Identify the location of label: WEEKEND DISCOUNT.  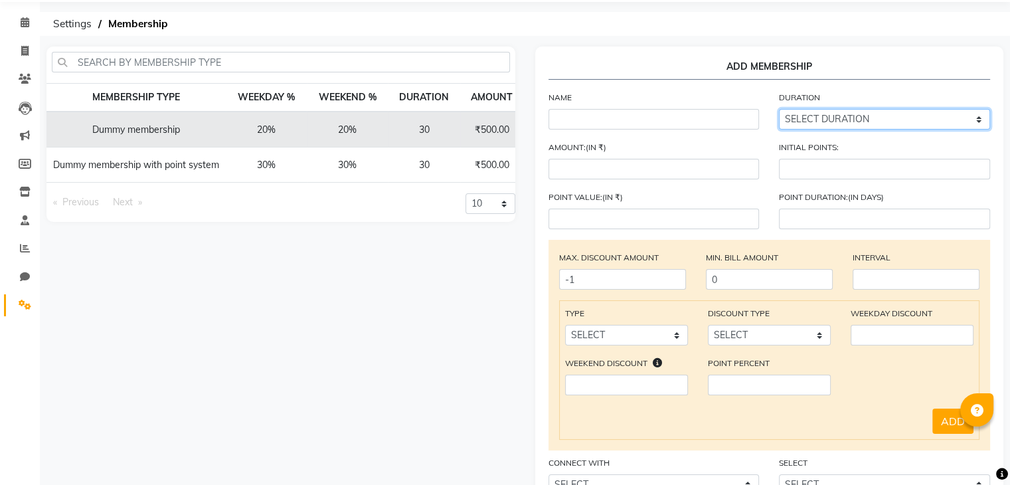
(606, 363).